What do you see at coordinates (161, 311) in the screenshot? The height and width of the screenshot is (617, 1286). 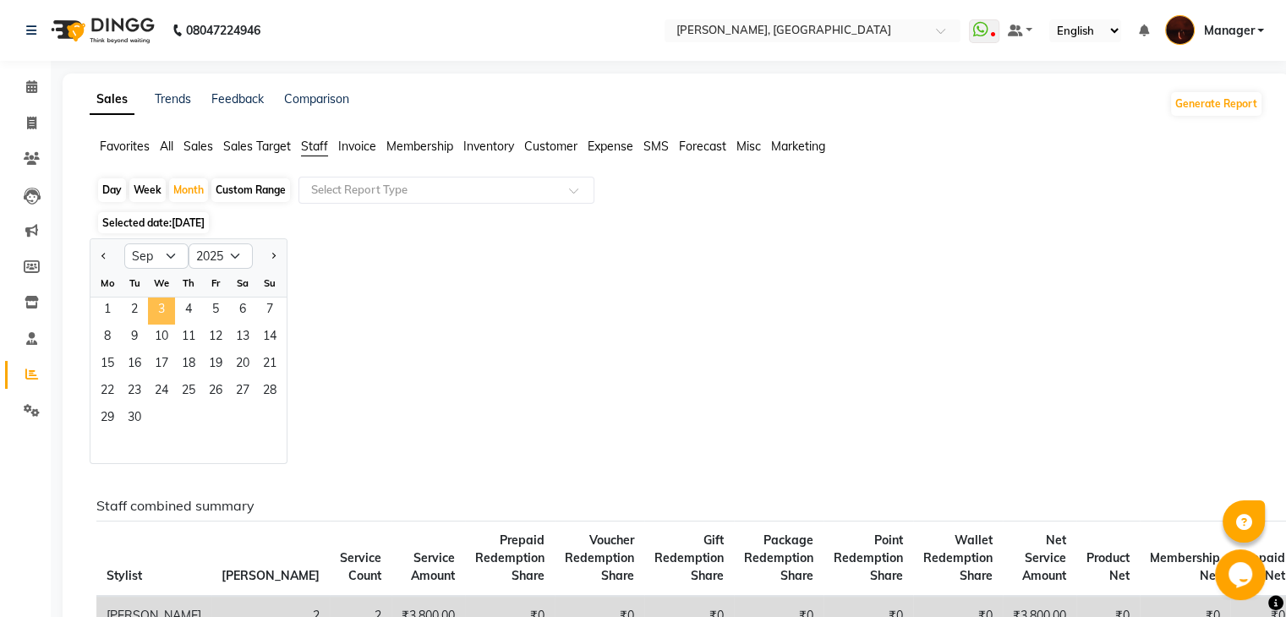 I see `div: Wednesday, September 3, 2025` at bounding box center [161, 311].